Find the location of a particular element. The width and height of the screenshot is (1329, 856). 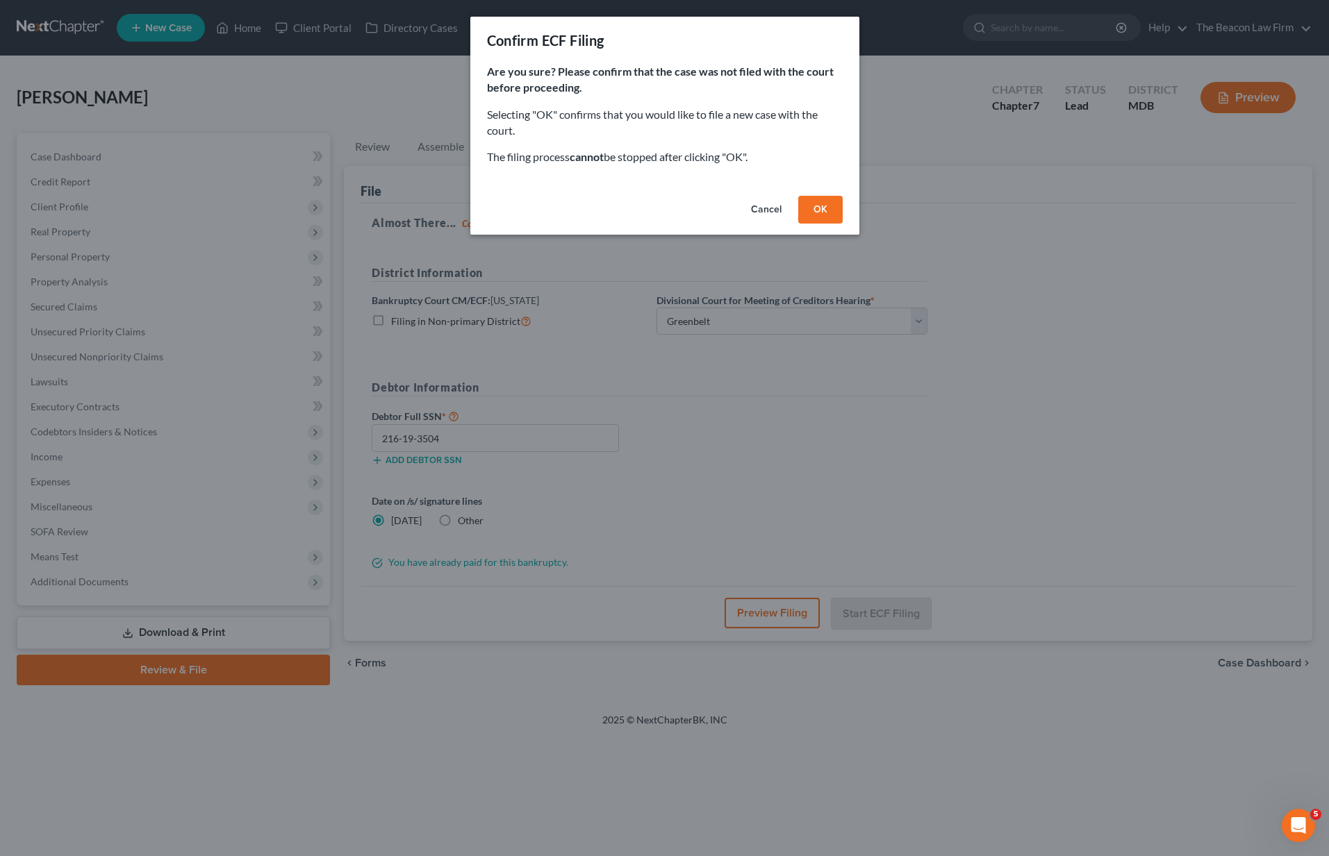

p: Selecting "OK" confirms that you would like to file a new case with the court. is located at coordinates (665, 123).